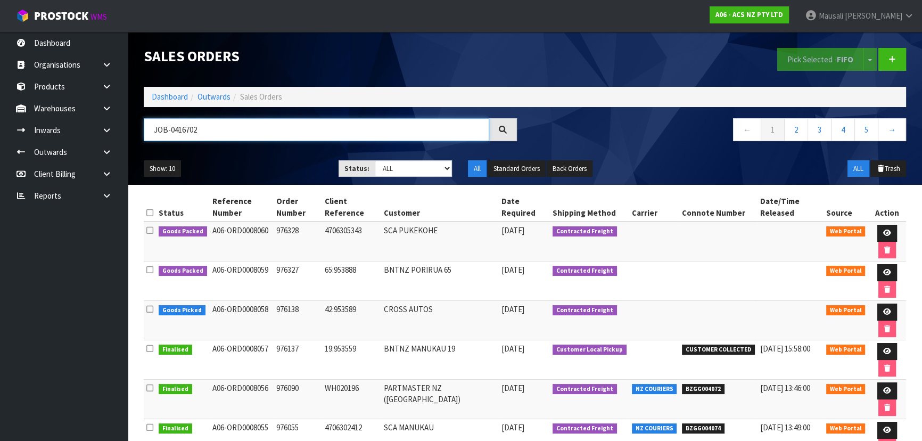 The height and width of the screenshot is (441, 922). I want to click on th: Customer, so click(440, 207).